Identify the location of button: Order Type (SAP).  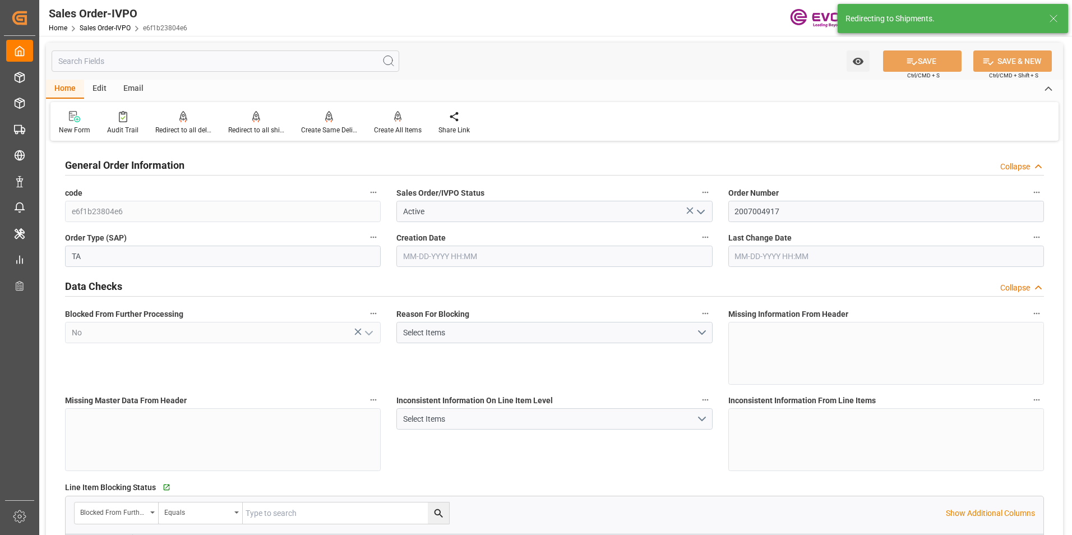
(373, 237).